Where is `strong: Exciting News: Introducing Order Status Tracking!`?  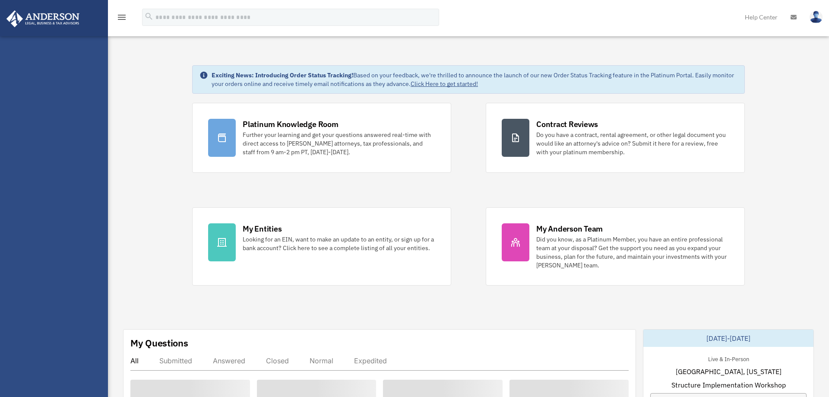
strong: Exciting News: Introducing Order Status Tracking! is located at coordinates (282, 75).